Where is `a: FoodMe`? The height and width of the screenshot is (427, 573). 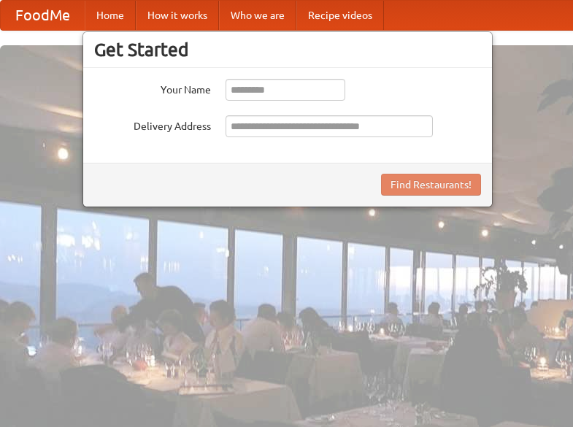
a: FoodMe is located at coordinates (42, 15).